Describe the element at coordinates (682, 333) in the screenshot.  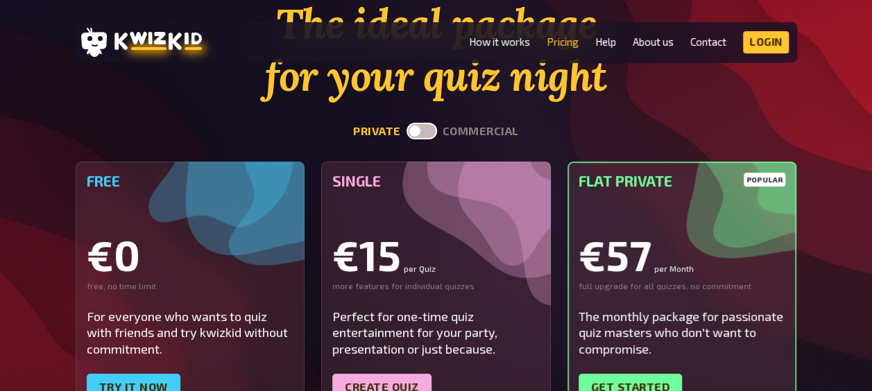
I see `div: The monthly package for passionate quiz masters who don't want to compromise.` at that location.